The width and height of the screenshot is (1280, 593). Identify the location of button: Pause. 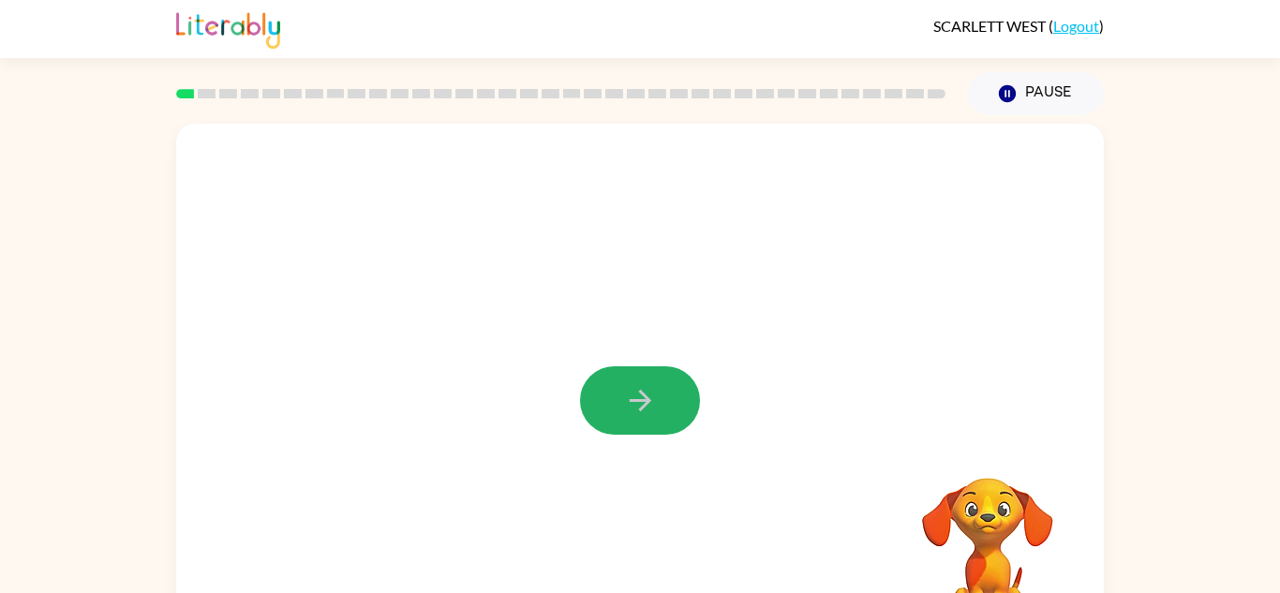
(1035, 94).